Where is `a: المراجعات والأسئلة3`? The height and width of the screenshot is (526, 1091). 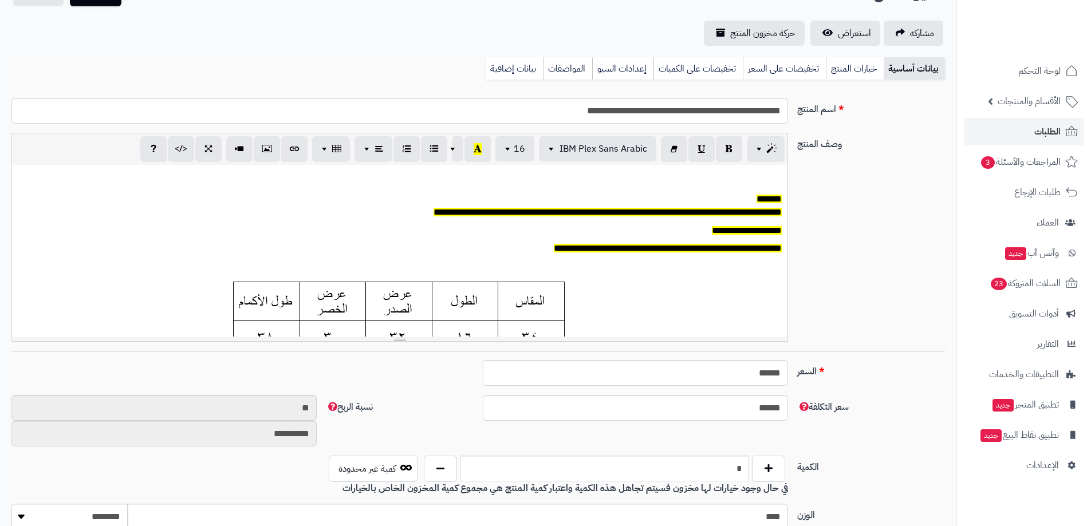 a: المراجعات والأسئلة3 is located at coordinates (1024, 162).